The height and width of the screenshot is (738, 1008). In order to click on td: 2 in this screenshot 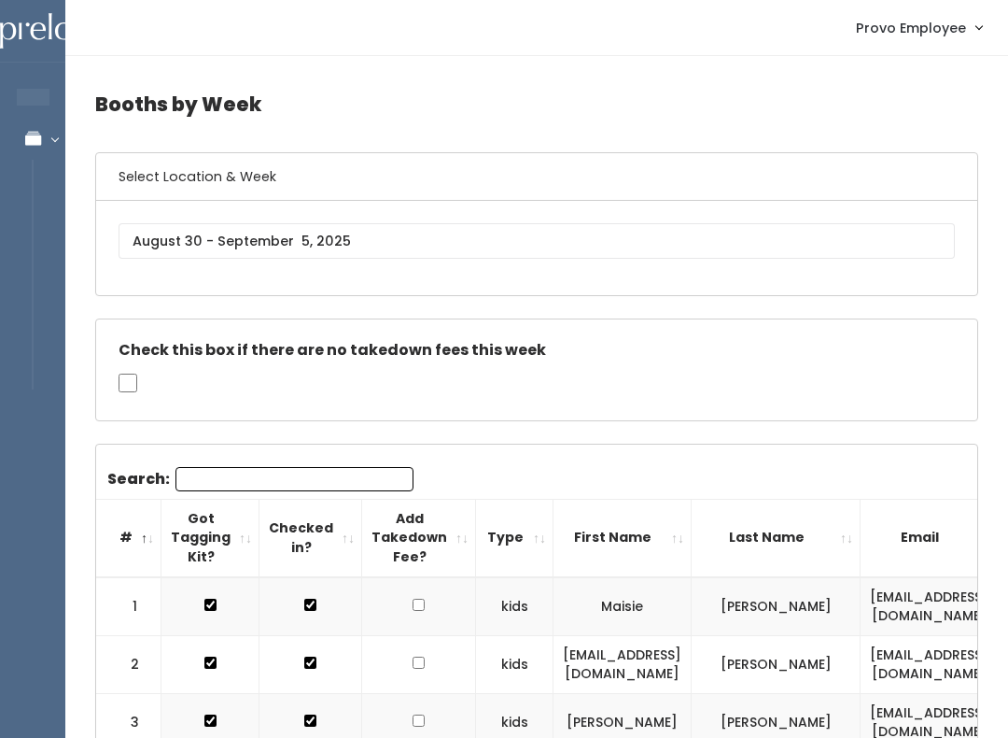, I will do `click(129, 664)`.